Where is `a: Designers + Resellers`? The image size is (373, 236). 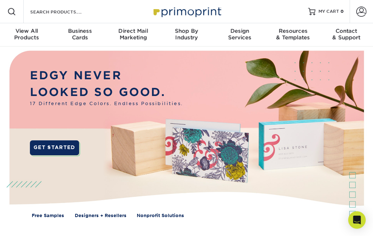 a: Designers + Resellers is located at coordinates (101, 216).